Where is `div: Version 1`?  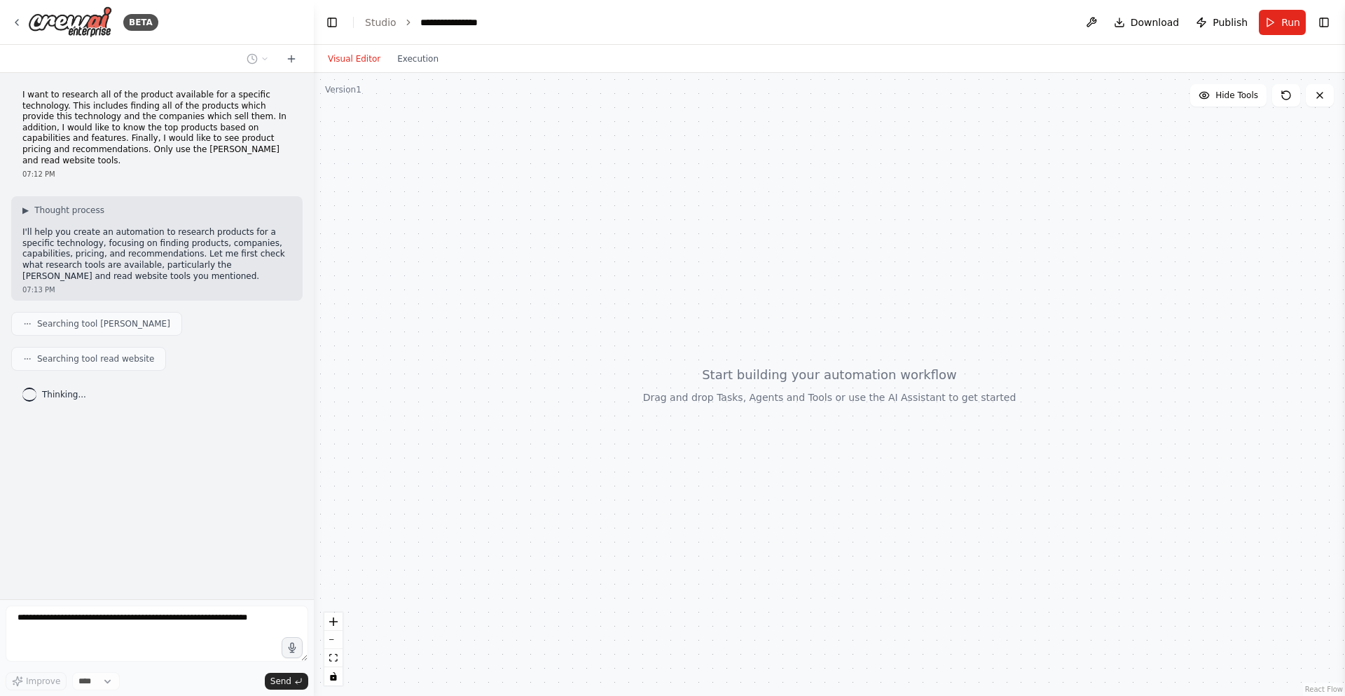
div: Version 1 is located at coordinates (343, 90).